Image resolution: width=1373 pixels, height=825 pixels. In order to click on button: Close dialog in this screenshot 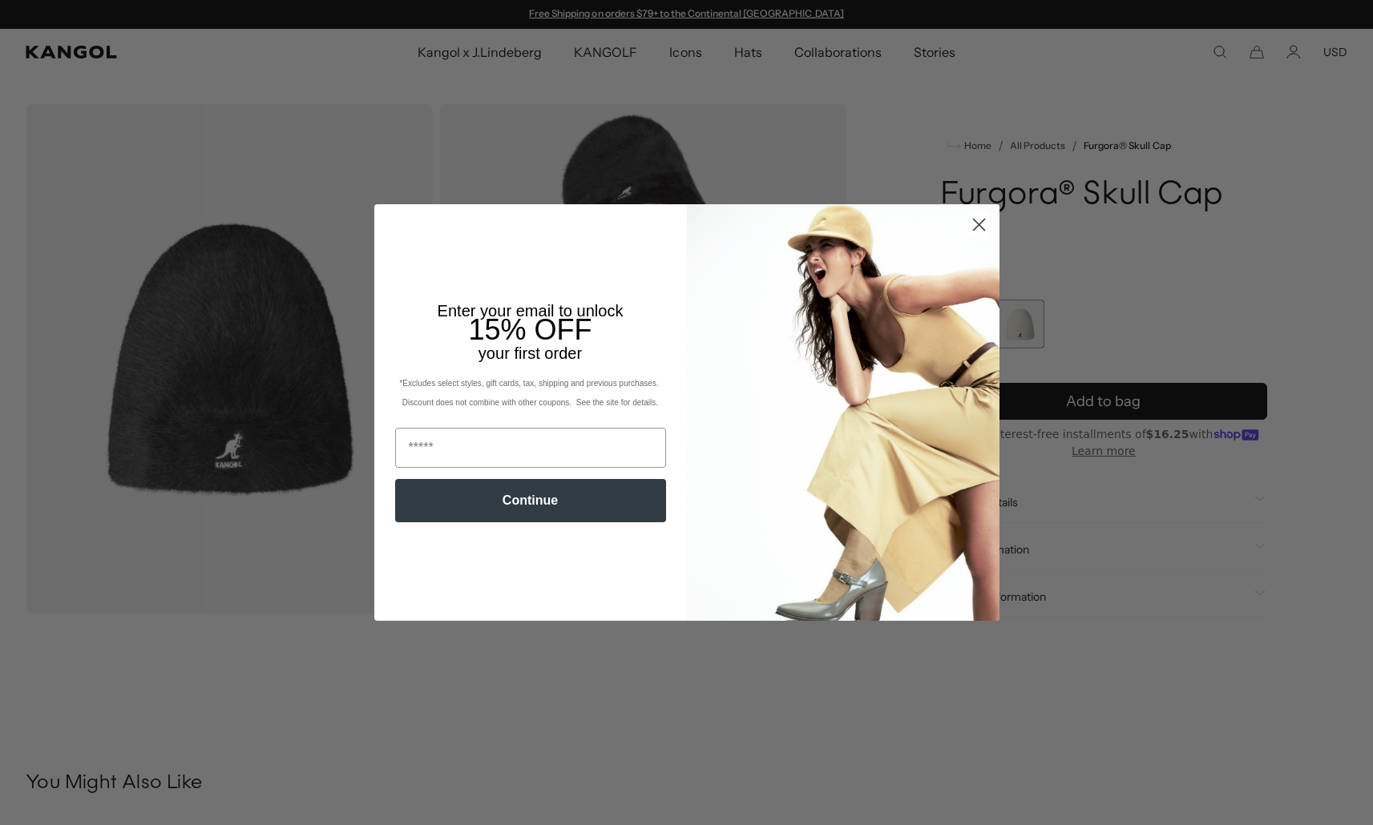, I will do `click(978, 224)`.